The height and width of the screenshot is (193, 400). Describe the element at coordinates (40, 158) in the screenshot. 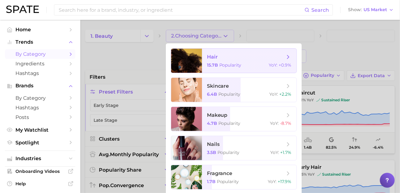

I see `span: Industries` at that location.